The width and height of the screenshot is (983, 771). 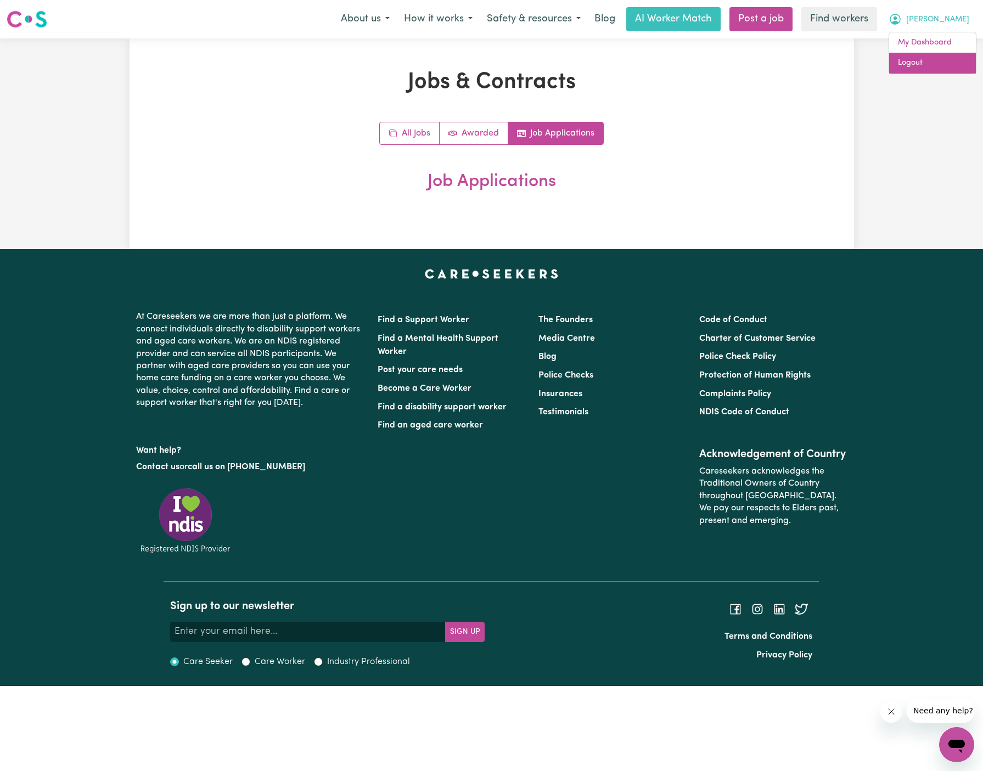 I want to click on a: Contact us, so click(x=157, y=467).